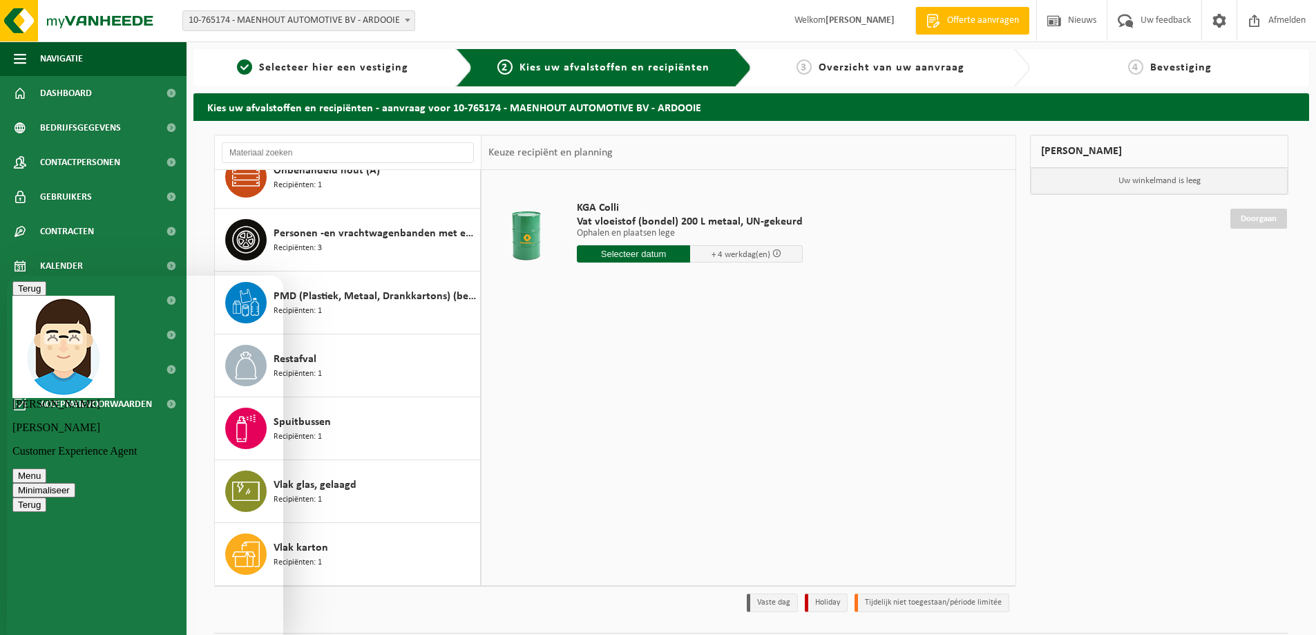 The image size is (1316, 635). Describe the element at coordinates (633, 254) in the screenshot. I see `input: Selecteer datum` at that location.